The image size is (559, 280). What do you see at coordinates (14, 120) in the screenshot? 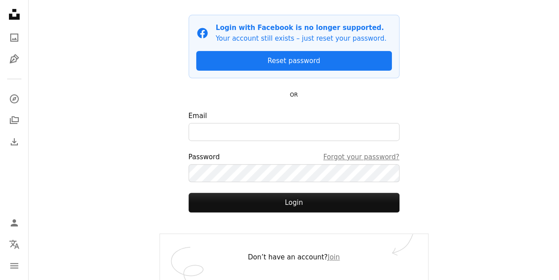
I see `a: Collections` at bounding box center [14, 120].